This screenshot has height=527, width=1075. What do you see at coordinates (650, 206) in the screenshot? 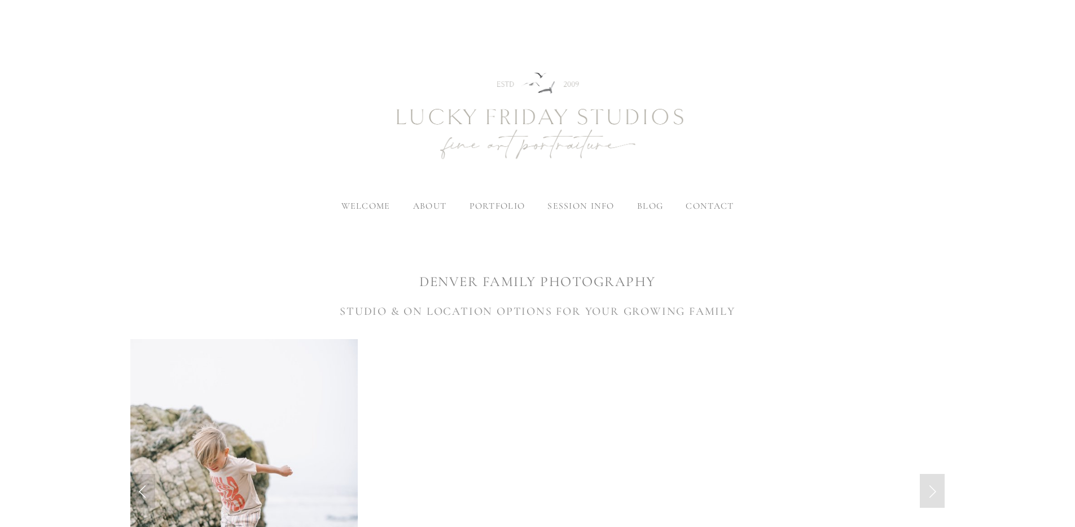
I see `span: blog` at bounding box center [650, 206].